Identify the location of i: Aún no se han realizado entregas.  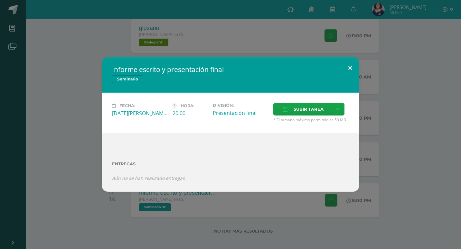
(148, 178).